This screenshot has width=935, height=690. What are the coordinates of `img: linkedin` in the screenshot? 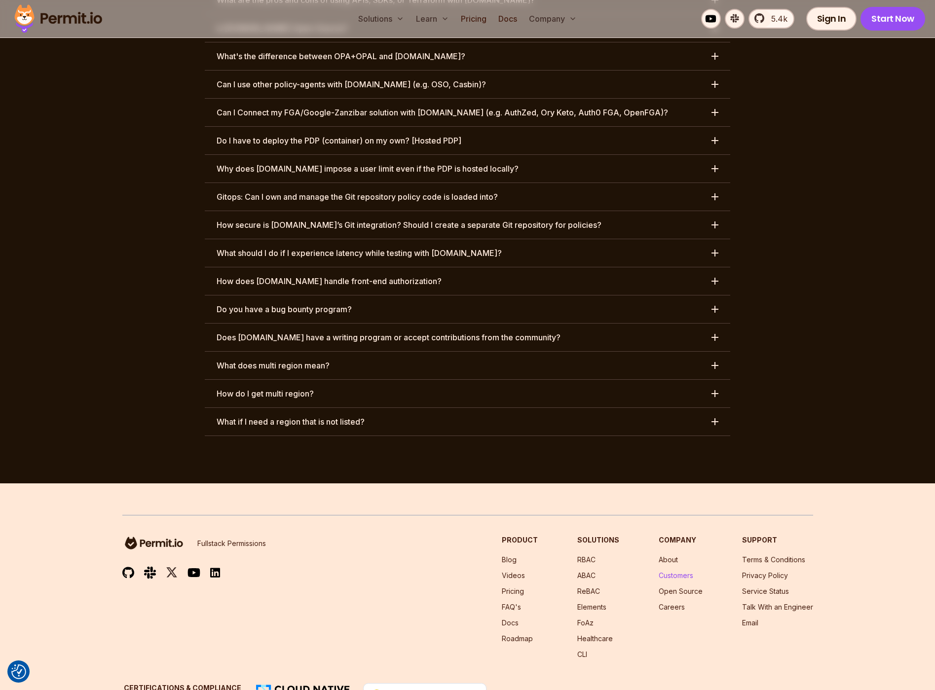 It's located at (215, 573).